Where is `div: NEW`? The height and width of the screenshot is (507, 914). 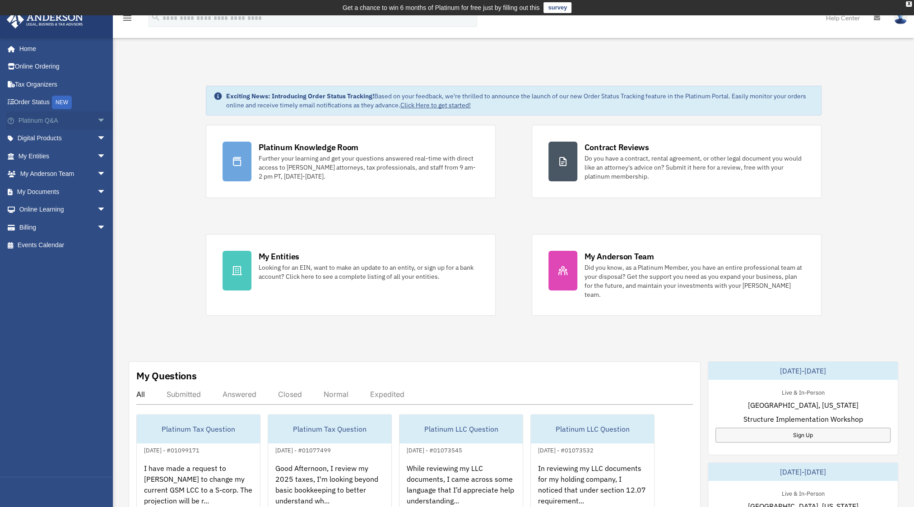 div: NEW is located at coordinates (62, 102).